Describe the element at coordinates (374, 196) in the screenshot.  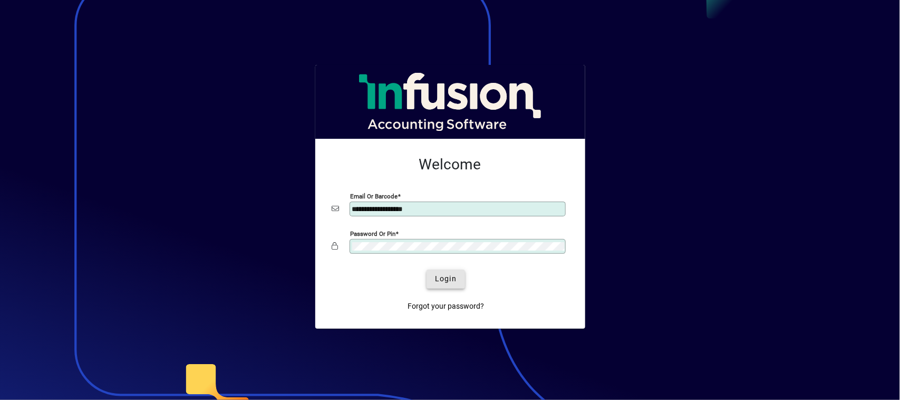
I see `mat-label: Email or Barcode` at that location.